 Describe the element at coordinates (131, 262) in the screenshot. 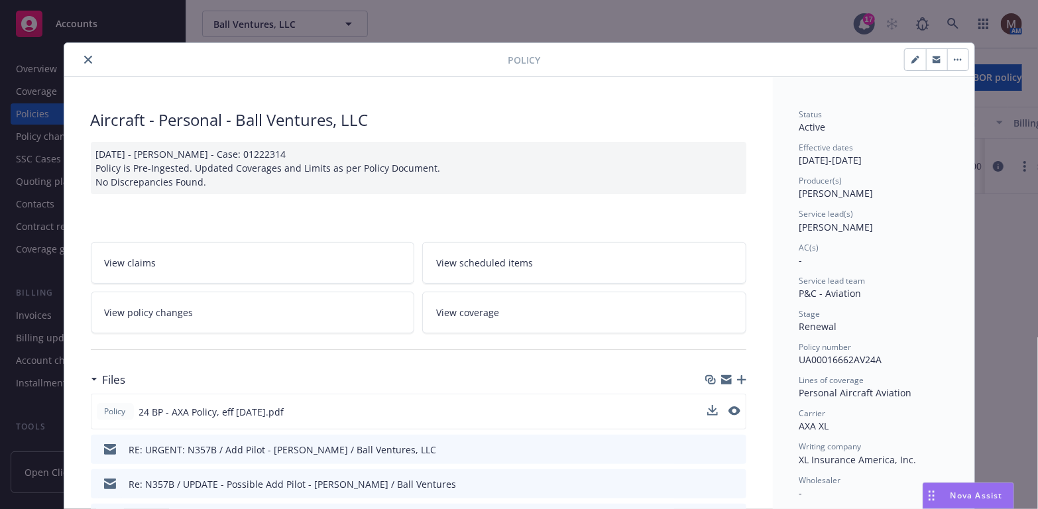

I see `span: View claims` at that location.